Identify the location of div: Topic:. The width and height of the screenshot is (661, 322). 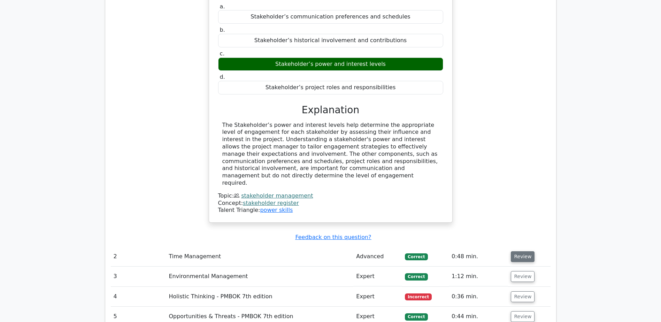
(331, 196).